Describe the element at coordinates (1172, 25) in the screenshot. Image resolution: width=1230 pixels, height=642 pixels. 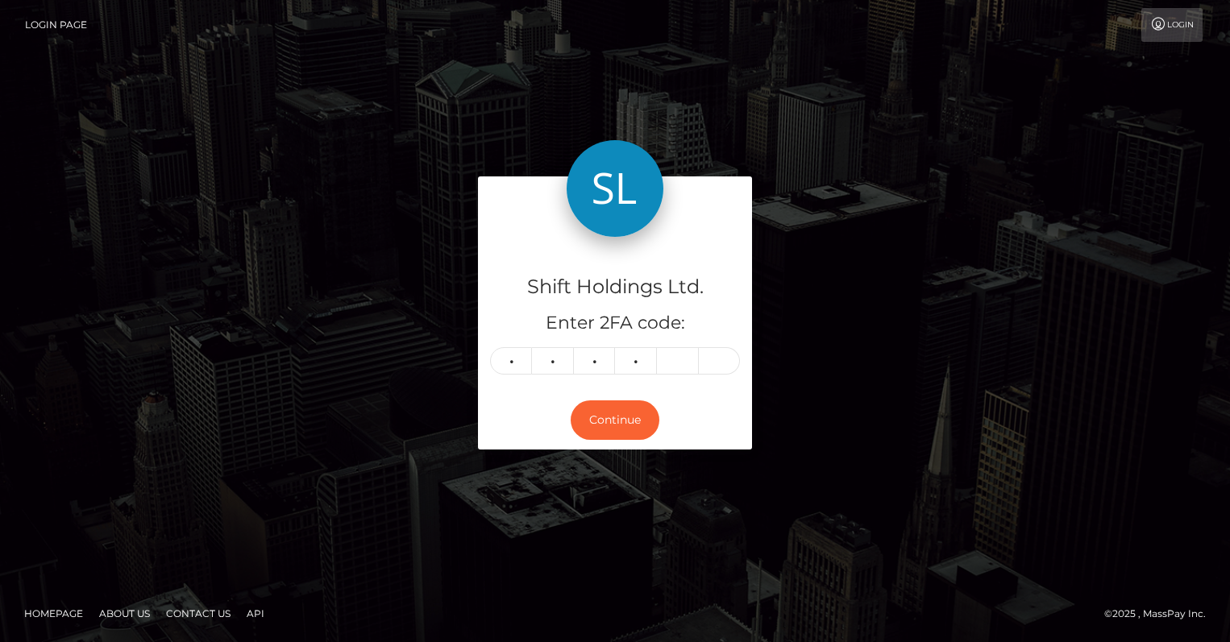
I see `a: Login` at that location.